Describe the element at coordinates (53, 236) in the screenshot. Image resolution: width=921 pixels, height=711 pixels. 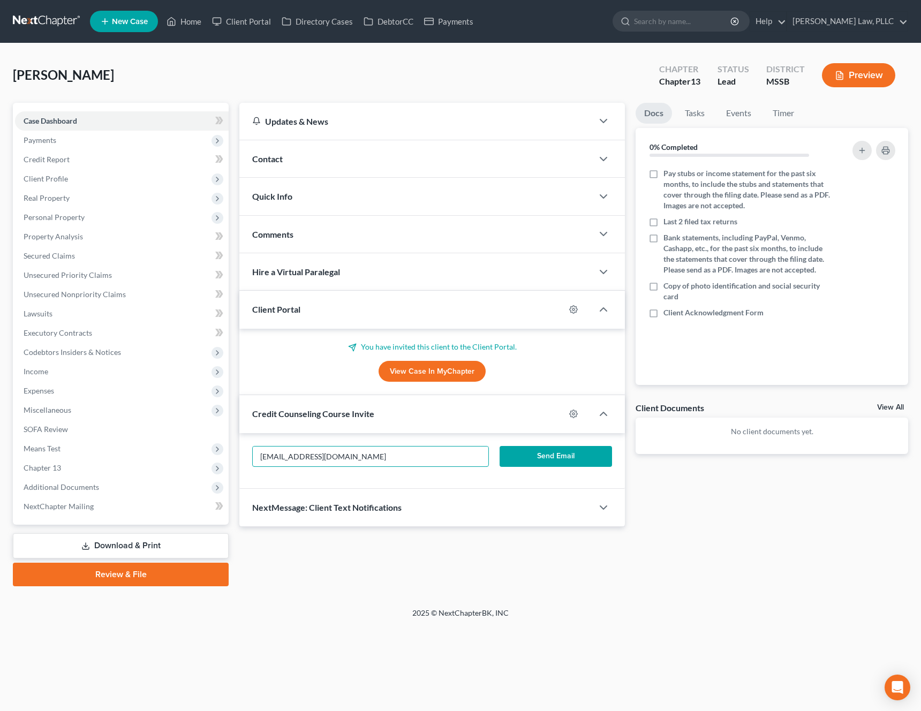
I see `span: Property Analysis` at that location.